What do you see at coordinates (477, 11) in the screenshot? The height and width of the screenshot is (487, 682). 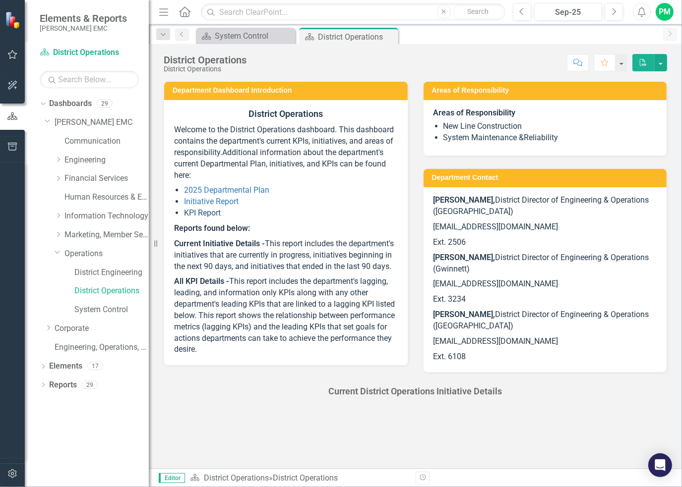 I see `span: Search` at bounding box center [477, 11].